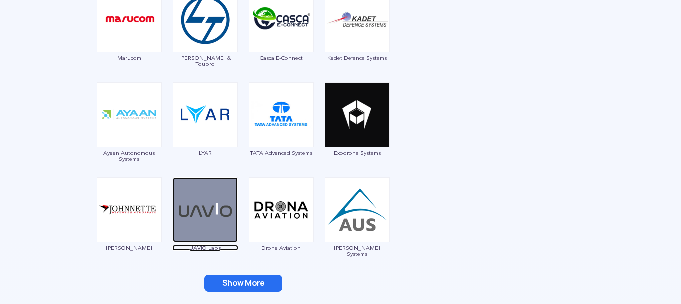 The width and height of the screenshot is (681, 304). Describe the element at coordinates (281, 115) in the screenshot. I see `img: ic_tata.png` at that location.